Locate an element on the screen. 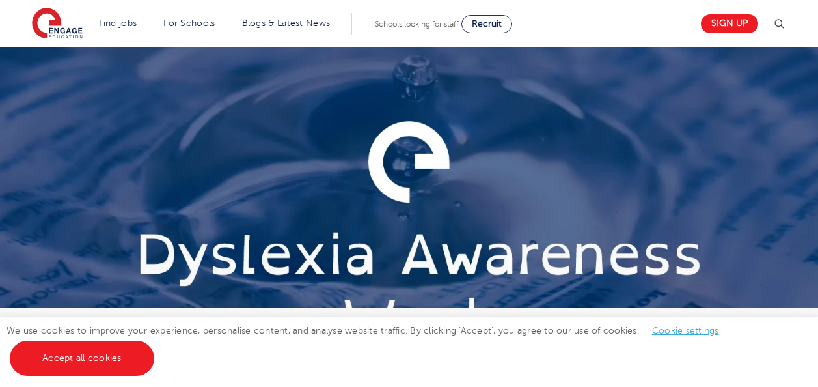 The height and width of the screenshot is (387, 818). a: Blogs & Latest News is located at coordinates (286, 23).